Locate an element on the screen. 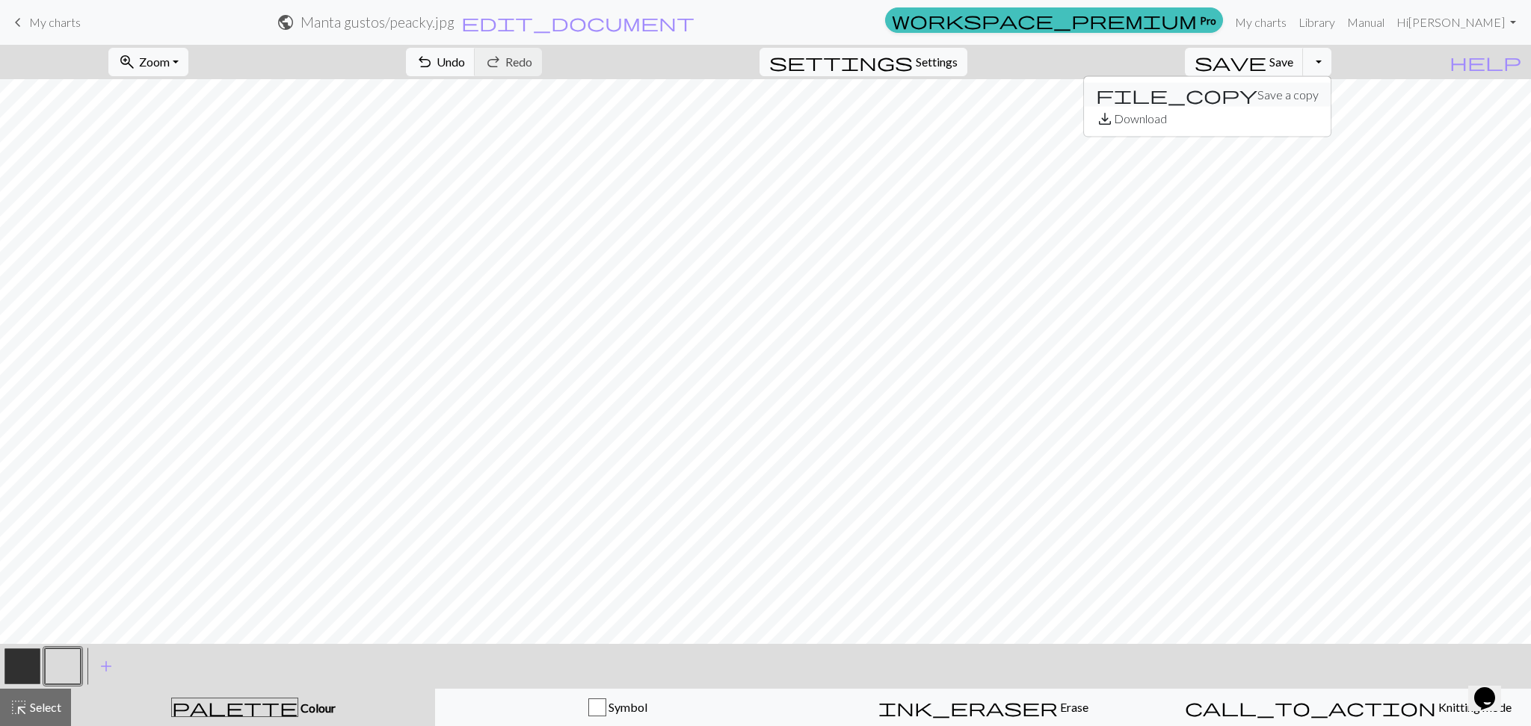 The image size is (1531, 726). span: save is located at coordinates (1230, 62).